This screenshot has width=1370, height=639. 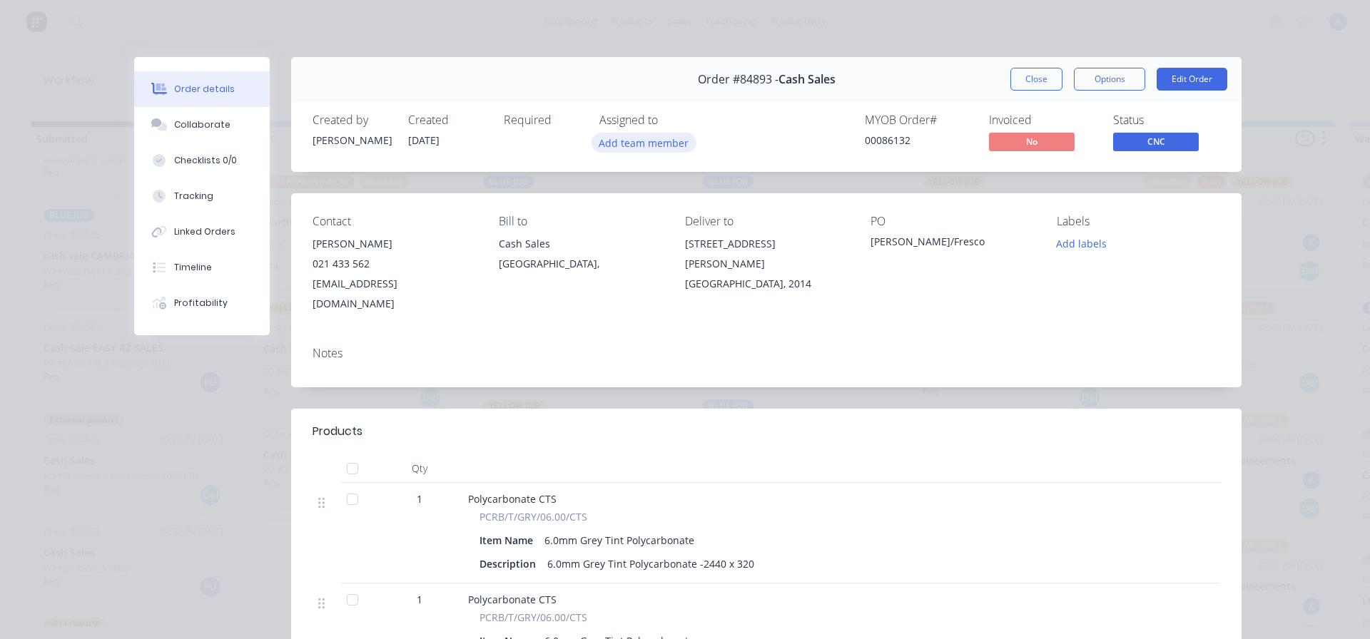 I want to click on div: Required, so click(x=543, y=120).